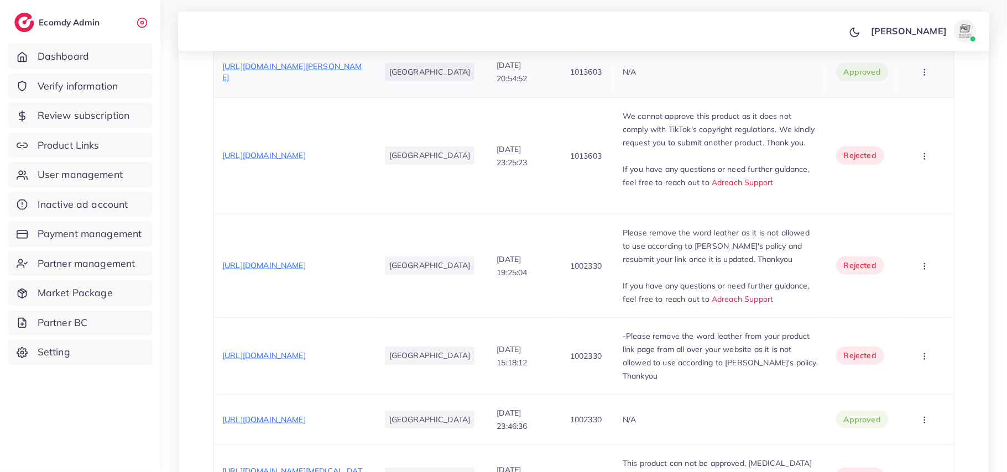 This screenshot has height=472, width=1007. Describe the element at coordinates (80, 293) in the screenshot. I see `a: Market Package` at that location.